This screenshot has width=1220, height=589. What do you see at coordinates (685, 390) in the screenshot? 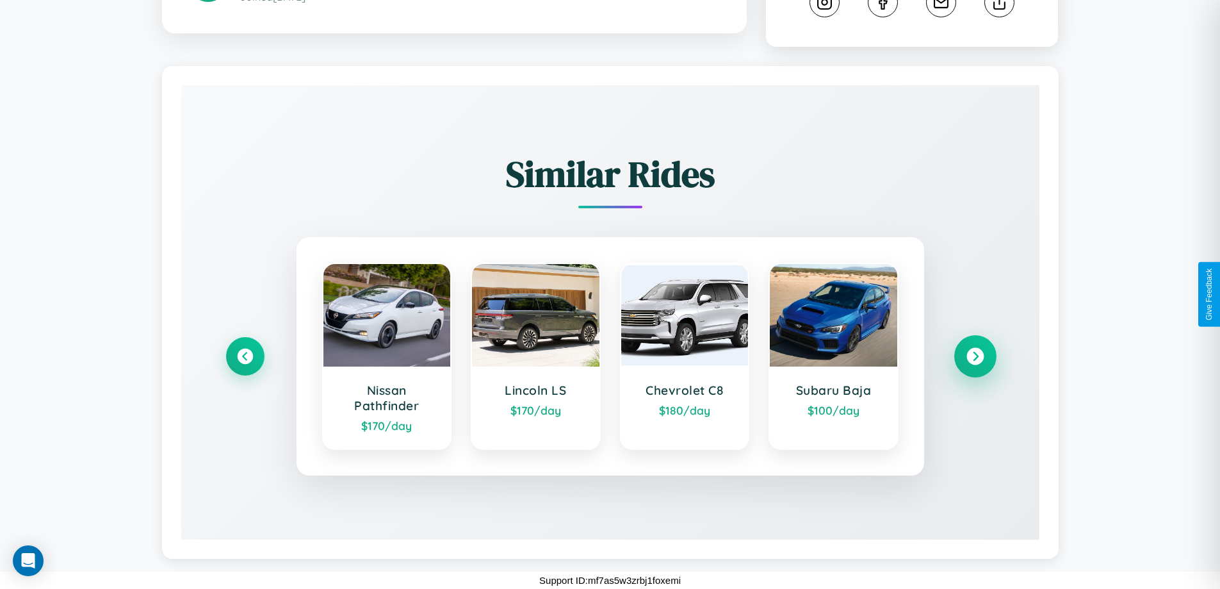
I see `h3: Chevrolet C8` at bounding box center [685, 390].